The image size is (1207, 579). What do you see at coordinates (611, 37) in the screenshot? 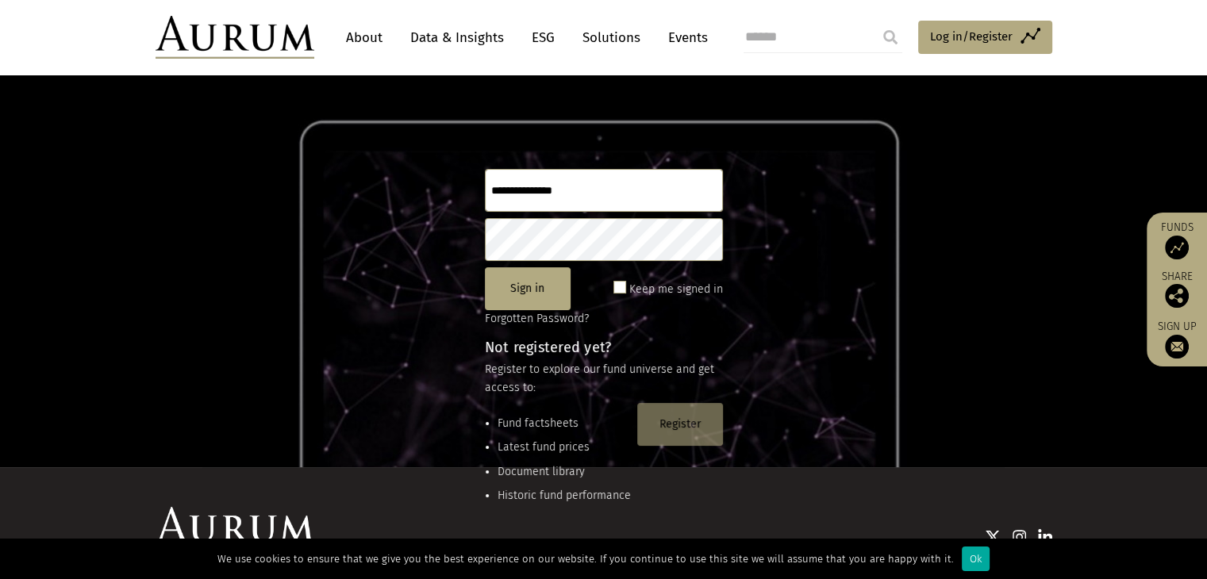
I see `a: Solutions` at bounding box center [611, 37].